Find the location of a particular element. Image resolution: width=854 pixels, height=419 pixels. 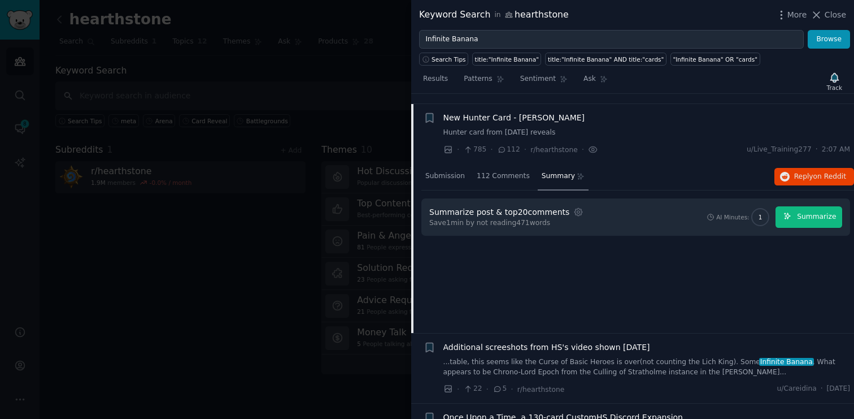

a: title:"Infinite Banana" AND title:"cards" is located at coordinates (606, 59).